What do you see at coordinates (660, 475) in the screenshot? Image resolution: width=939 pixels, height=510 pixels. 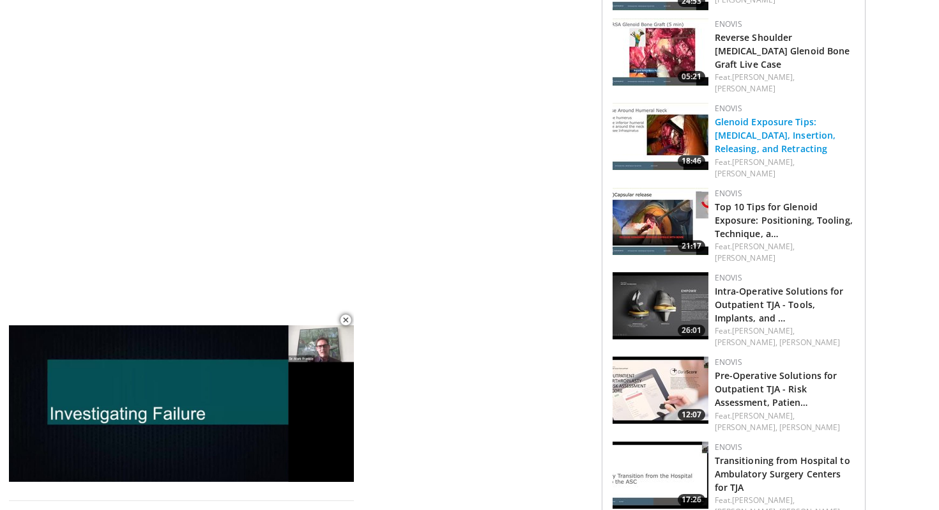 I see `img: 41ffaa33-f5af-4615-9bc8-241908063635.150x105_q85_crop-smart_upscale.jpg` at bounding box center [660, 475].